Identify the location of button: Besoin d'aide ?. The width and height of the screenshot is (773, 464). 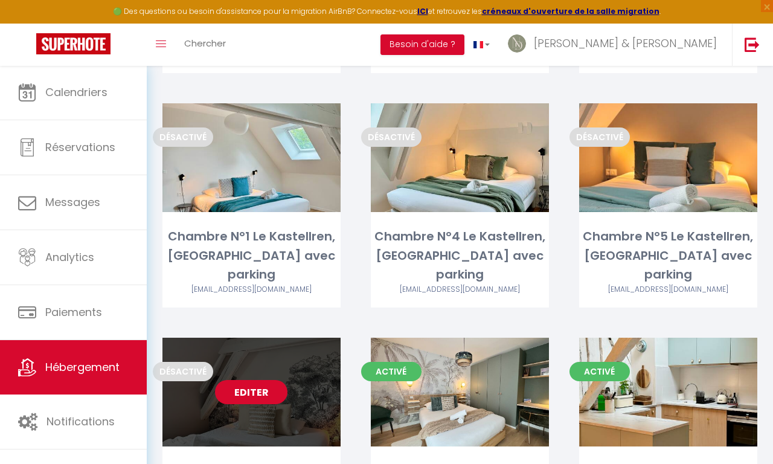
(422, 45).